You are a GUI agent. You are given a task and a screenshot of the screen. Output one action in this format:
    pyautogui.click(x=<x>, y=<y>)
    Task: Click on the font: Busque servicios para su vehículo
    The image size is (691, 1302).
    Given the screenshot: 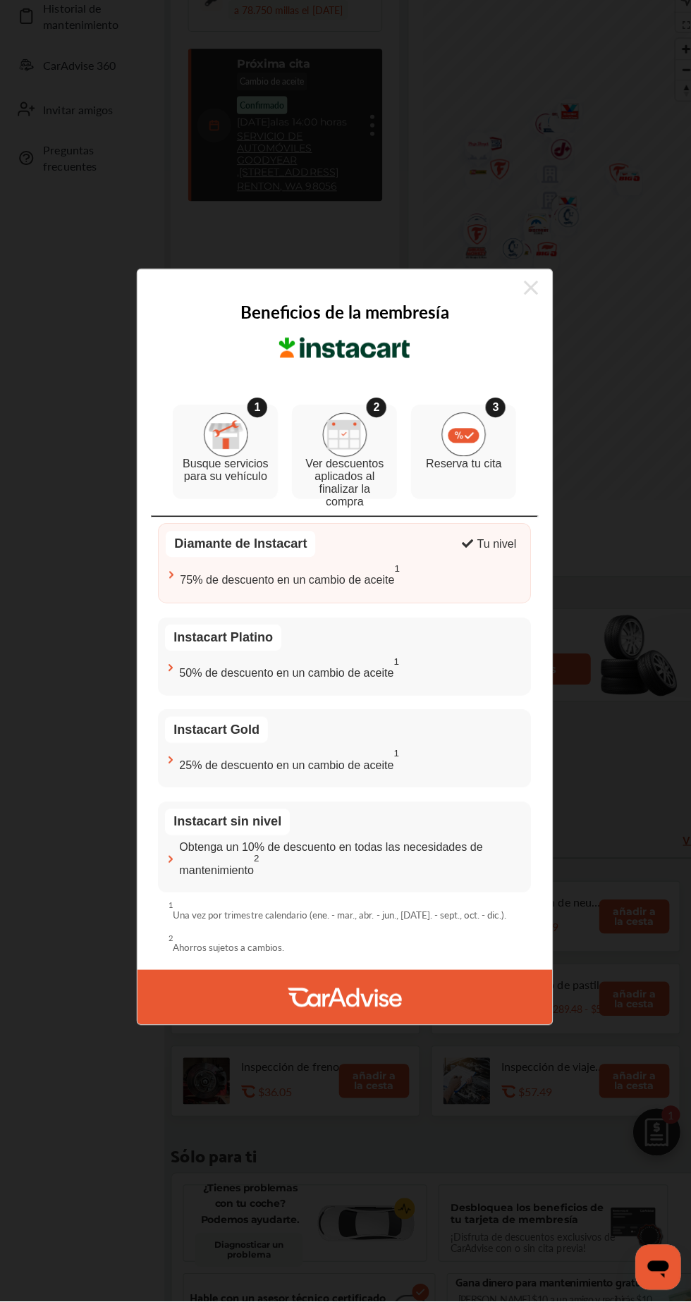 What is the action you would take?
    pyautogui.click(x=227, y=475)
    